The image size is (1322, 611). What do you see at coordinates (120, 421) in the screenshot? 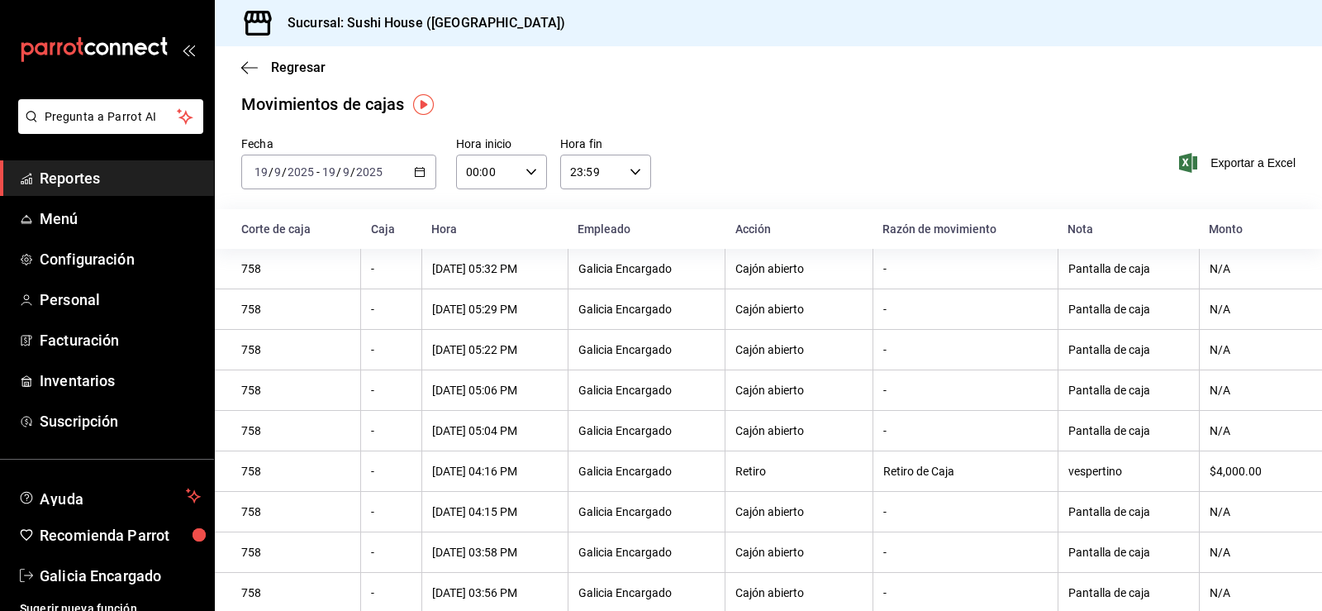
I see `span: Suscripción` at bounding box center [120, 421].